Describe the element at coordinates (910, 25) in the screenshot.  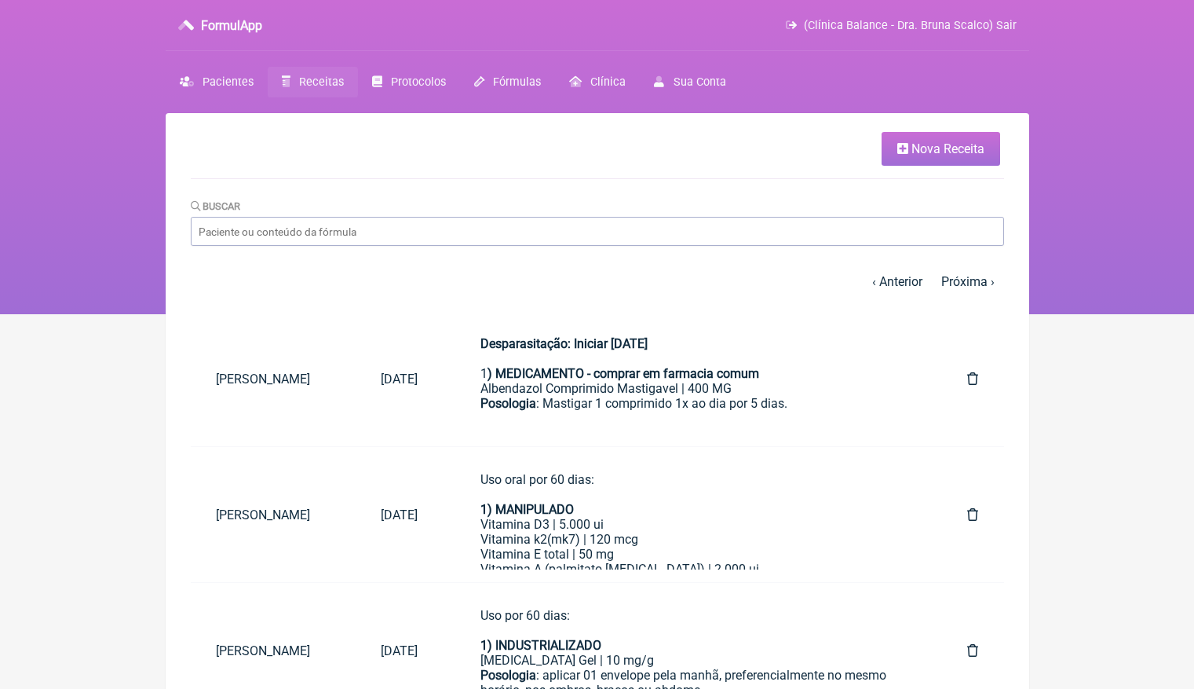
I see `span: (Clínica Balance - Dra. Bruna Scalco) Sair` at that location.